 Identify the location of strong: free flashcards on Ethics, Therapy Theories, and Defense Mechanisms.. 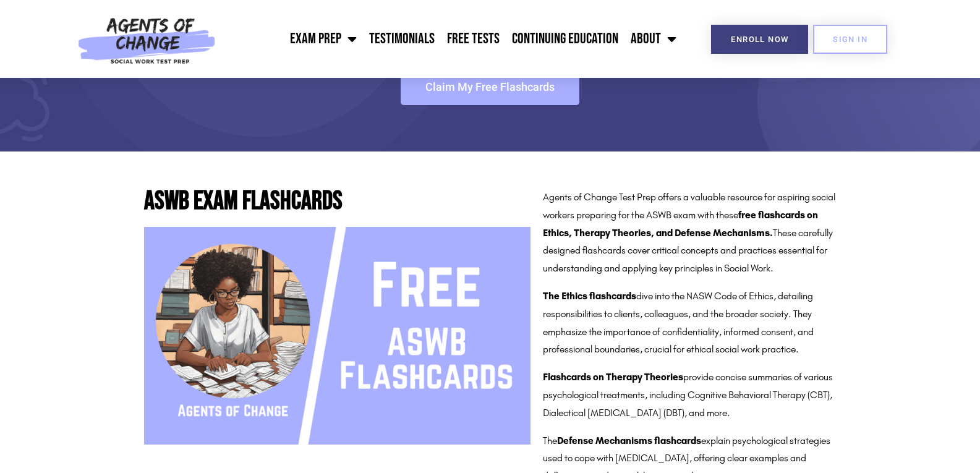
(680, 224).